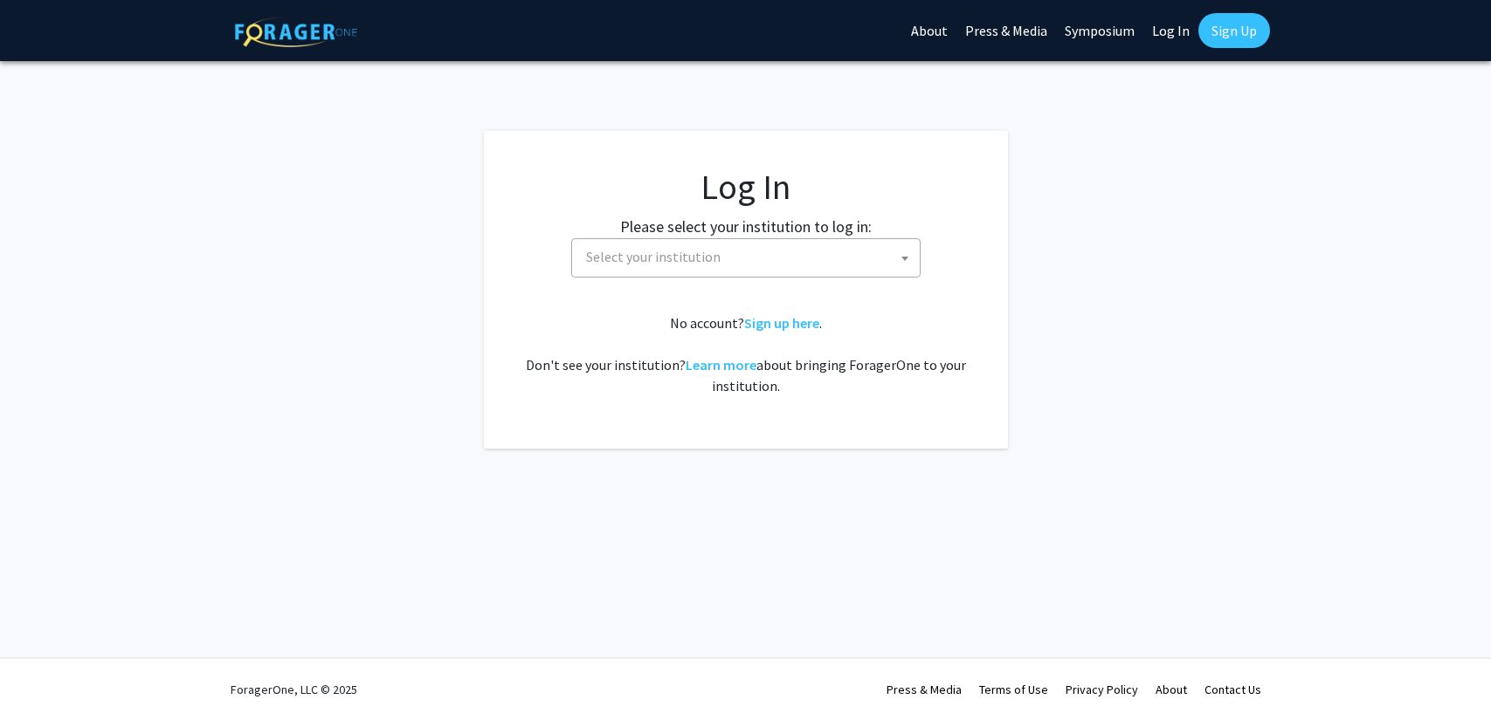  Describe the element at coordinates (746, 355) in the screenshot. I see `div: No account? . Don't see your institution? about bringing ForagerOne to your institution.` at that location.